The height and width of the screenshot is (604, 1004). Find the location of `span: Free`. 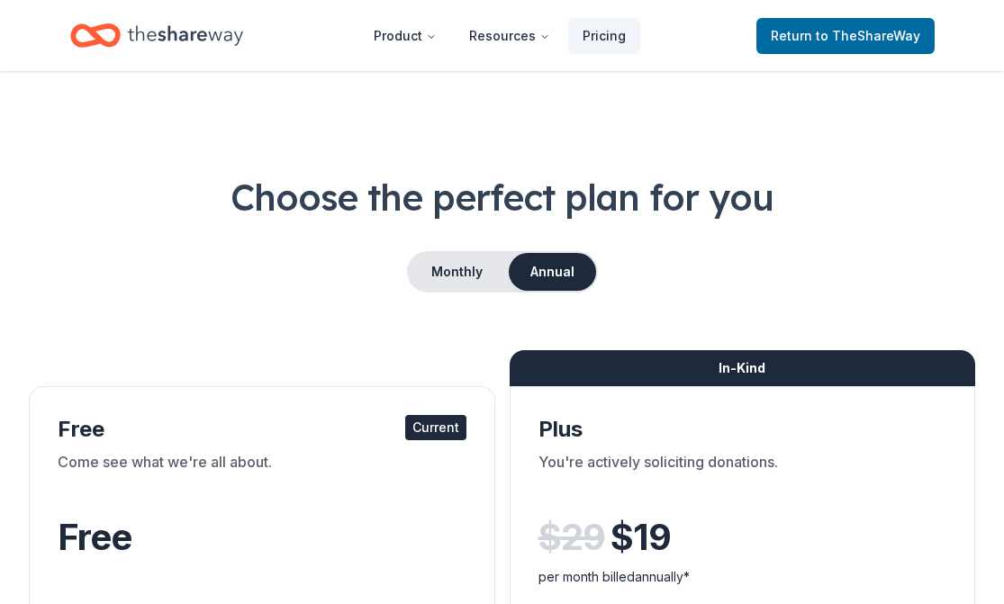

span: Free is located at coordinates (95, 537).